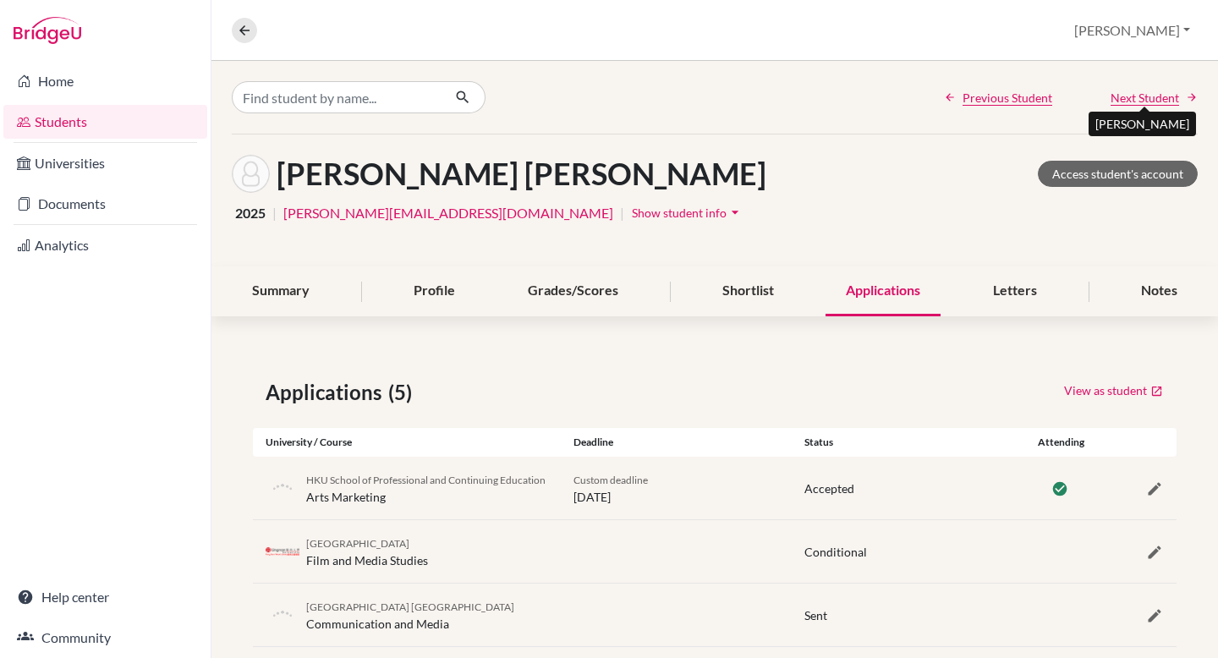 The height and width of the screenshot is (658, 1218). Describe the element at coordinates (367, 551) in the screenshot. I see `div: Film and Media Studies` at that location.